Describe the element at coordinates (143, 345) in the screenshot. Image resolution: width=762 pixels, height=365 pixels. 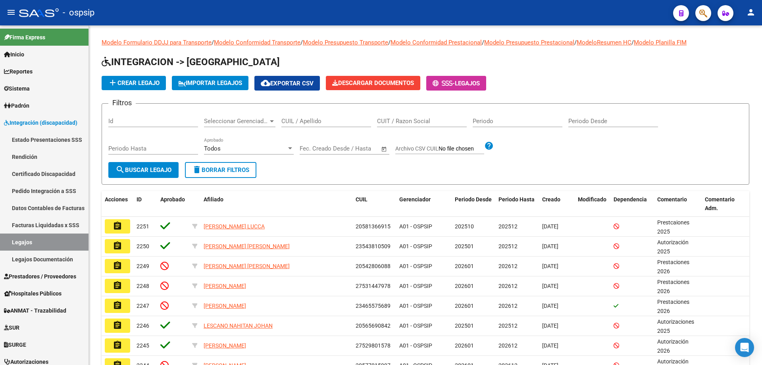
I see `span: 2245` at that location.